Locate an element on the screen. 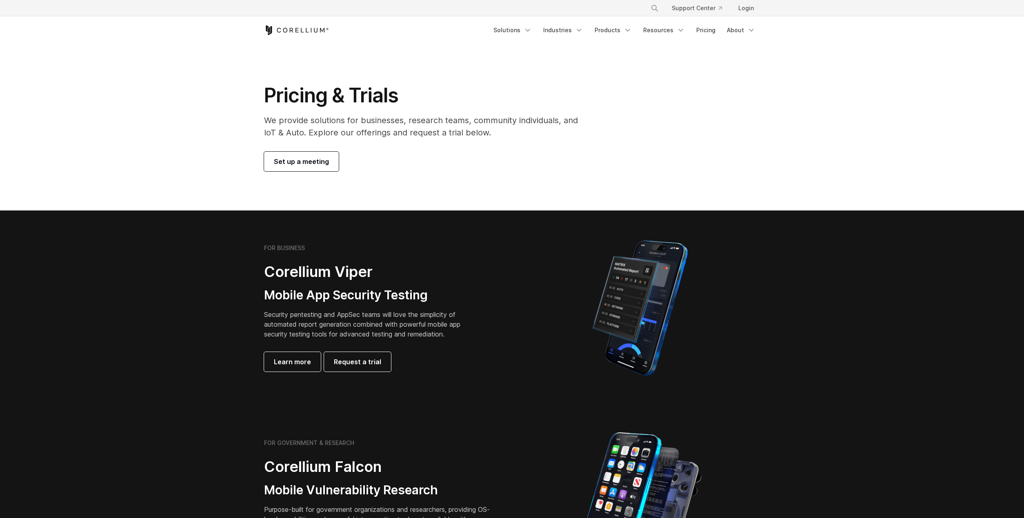 This screenshot has width=1024, height=518. h6: FOR GOVERNMENT & RESEARCH is located at coordinates (309, 443).